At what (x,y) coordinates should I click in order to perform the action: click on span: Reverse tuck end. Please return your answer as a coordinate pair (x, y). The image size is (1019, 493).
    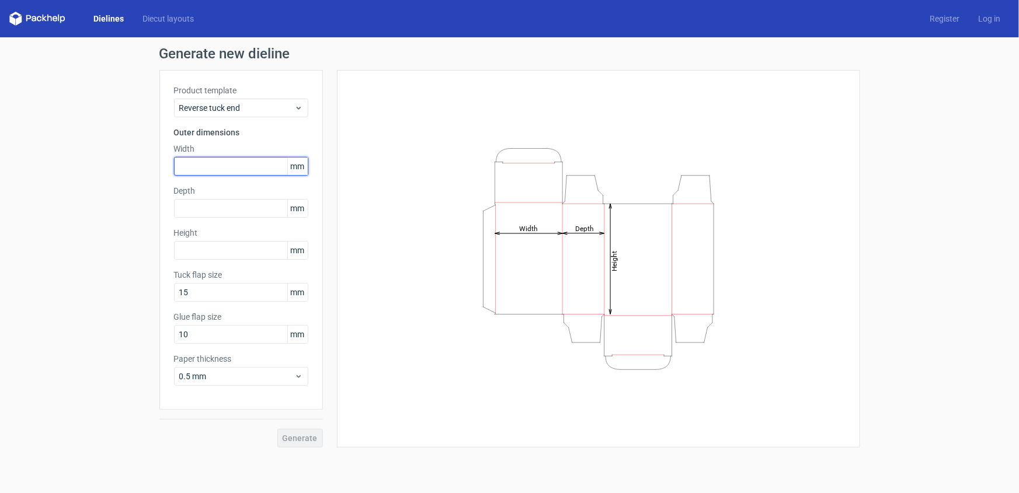
    Looking at the image, I should click on (236, 108).